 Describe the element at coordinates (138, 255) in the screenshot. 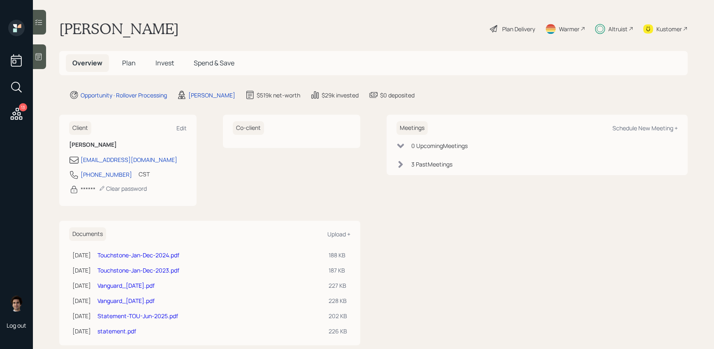

I see `a: Touchstone-Jan-Dec-2024.pdf` at that location.